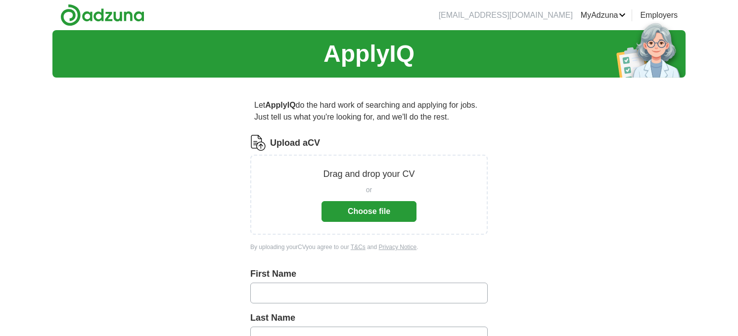 Image resolution: width=738 pixels, height=336 pixels. Describe the element at coordinates (358, 247) in the screenshot. I see `a: T&Cs` at that location.